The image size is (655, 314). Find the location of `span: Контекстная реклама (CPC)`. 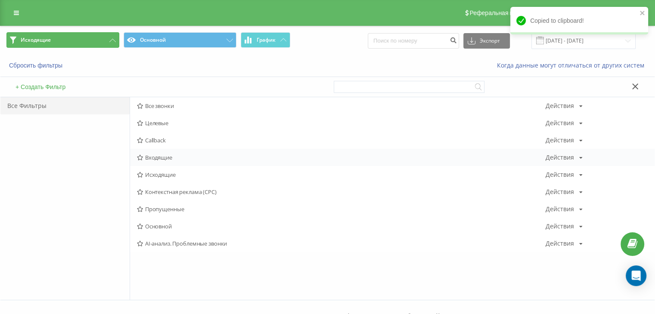

span: Контекстная реклама (CPC) is located at coordinates (341, 192).